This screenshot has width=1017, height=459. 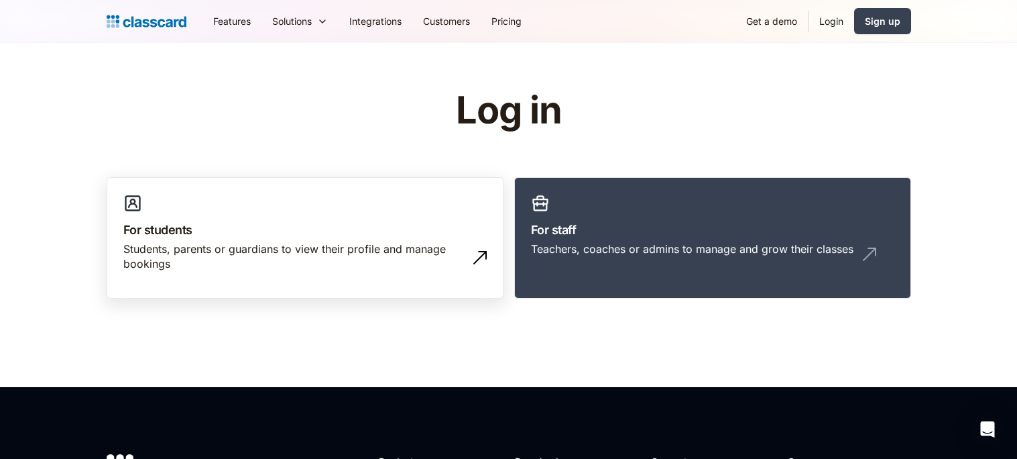 I want to click on a: Customers, so click(x=447, y=21).